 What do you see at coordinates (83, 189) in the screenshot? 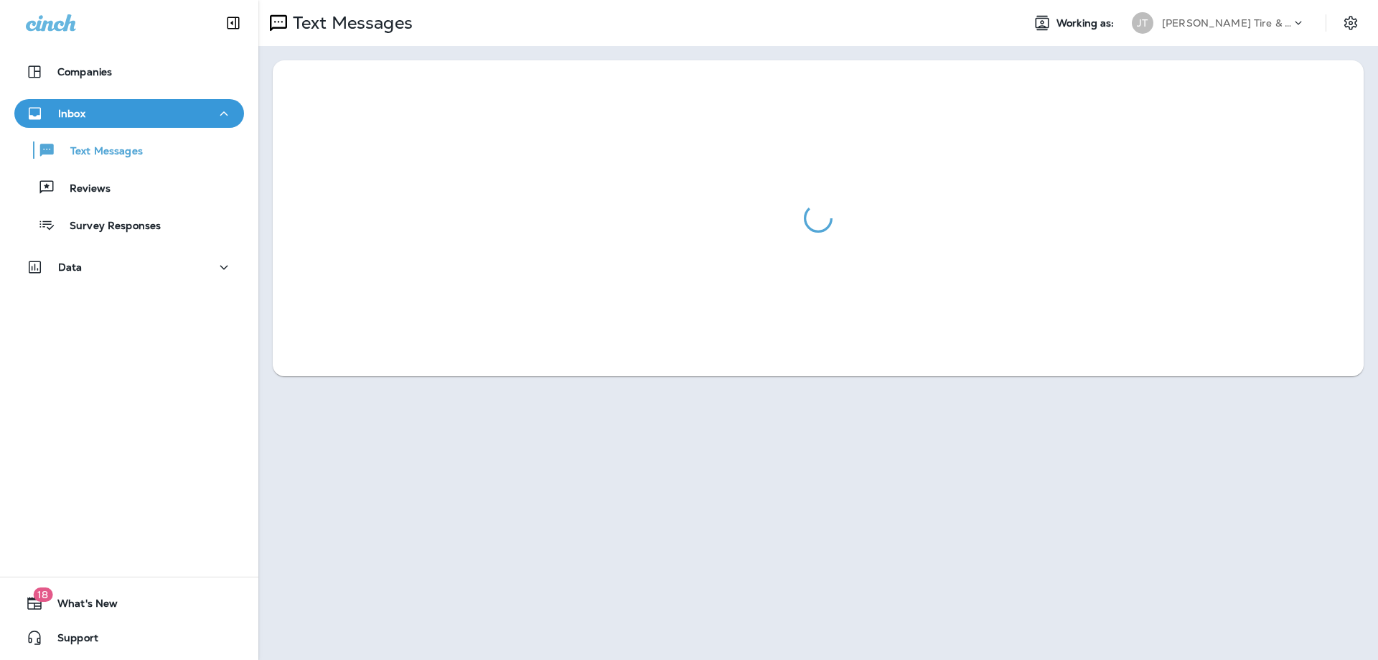
I see `p: Reviews` at bounding box center [83, 189].